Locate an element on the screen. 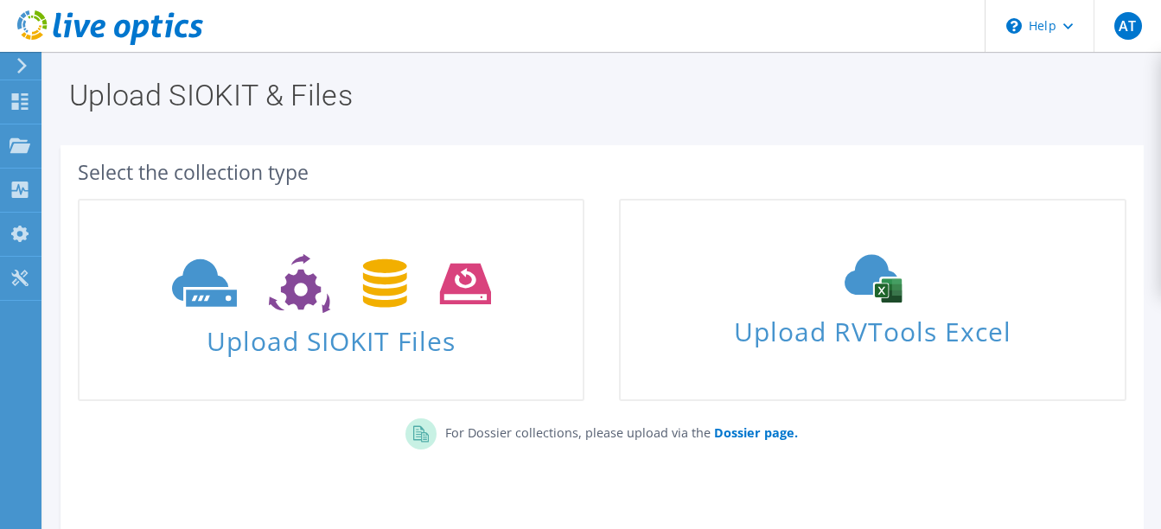  span: Upload SIOKIT Files is located at coordinates (331, 336).